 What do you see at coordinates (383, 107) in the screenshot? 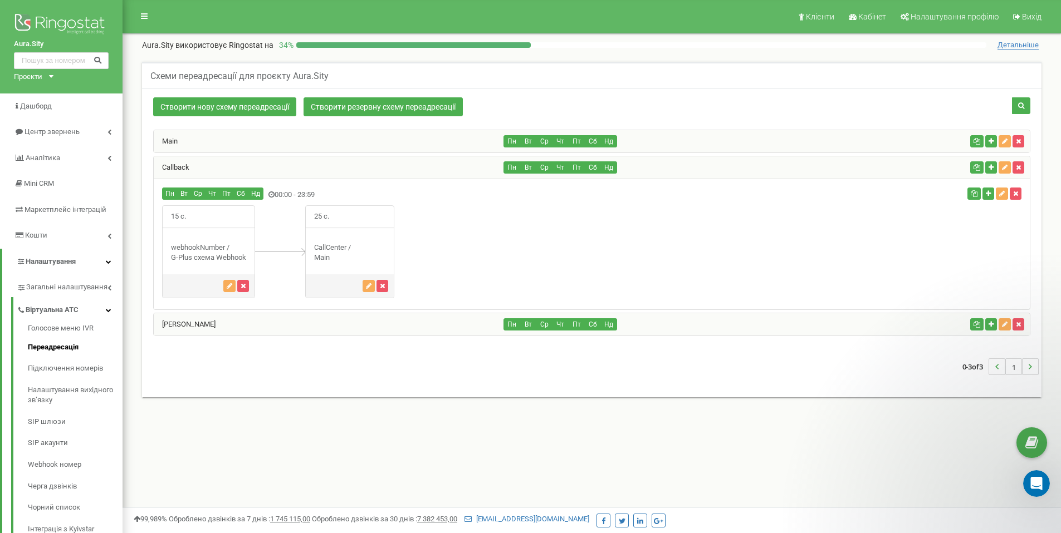
I see `a: Створити резервну схему переадресації` at bounding box center [383, 107].